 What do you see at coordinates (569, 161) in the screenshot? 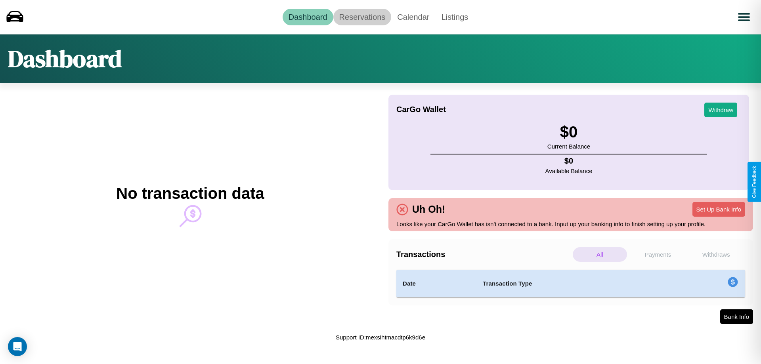
I see `h4: $ 0` at bounding box center [569, 161].